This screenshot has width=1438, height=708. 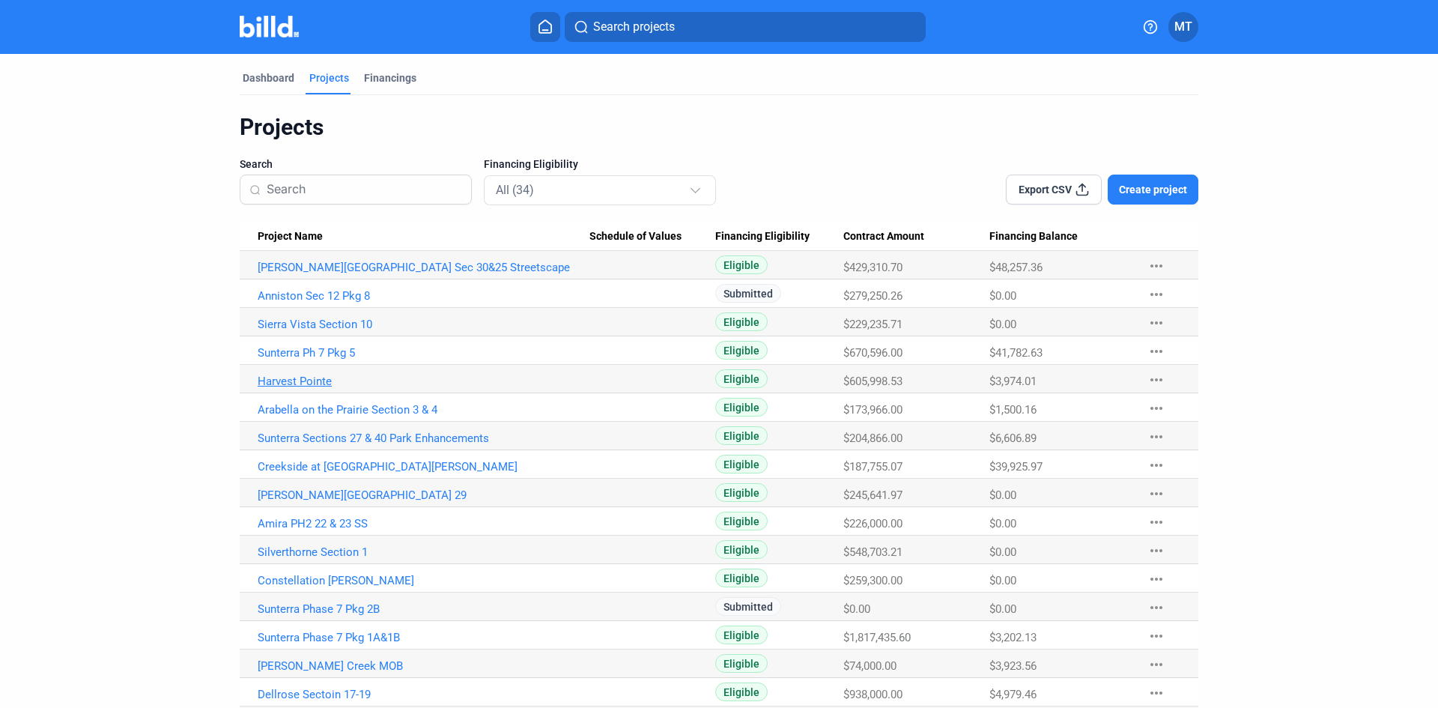 I want to click on div: Schedule of Values, so click(x=652, y=237).